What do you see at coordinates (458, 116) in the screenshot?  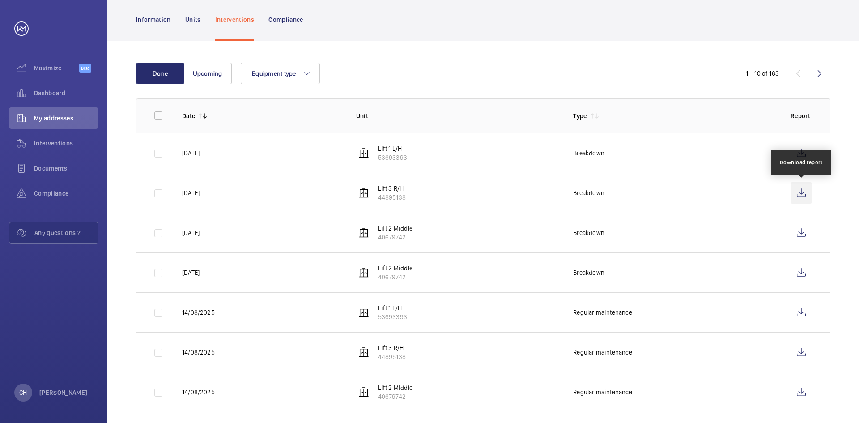 I see `p: Unit` at bounding box center [458, 116].